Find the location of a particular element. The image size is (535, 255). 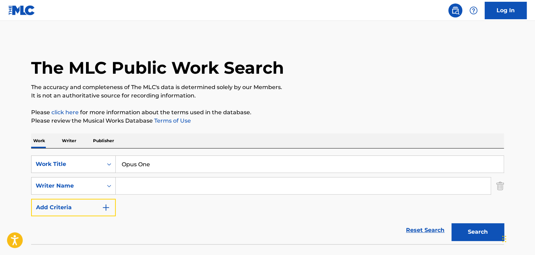

a: Terms of Use is located at coordinates (172, 121).